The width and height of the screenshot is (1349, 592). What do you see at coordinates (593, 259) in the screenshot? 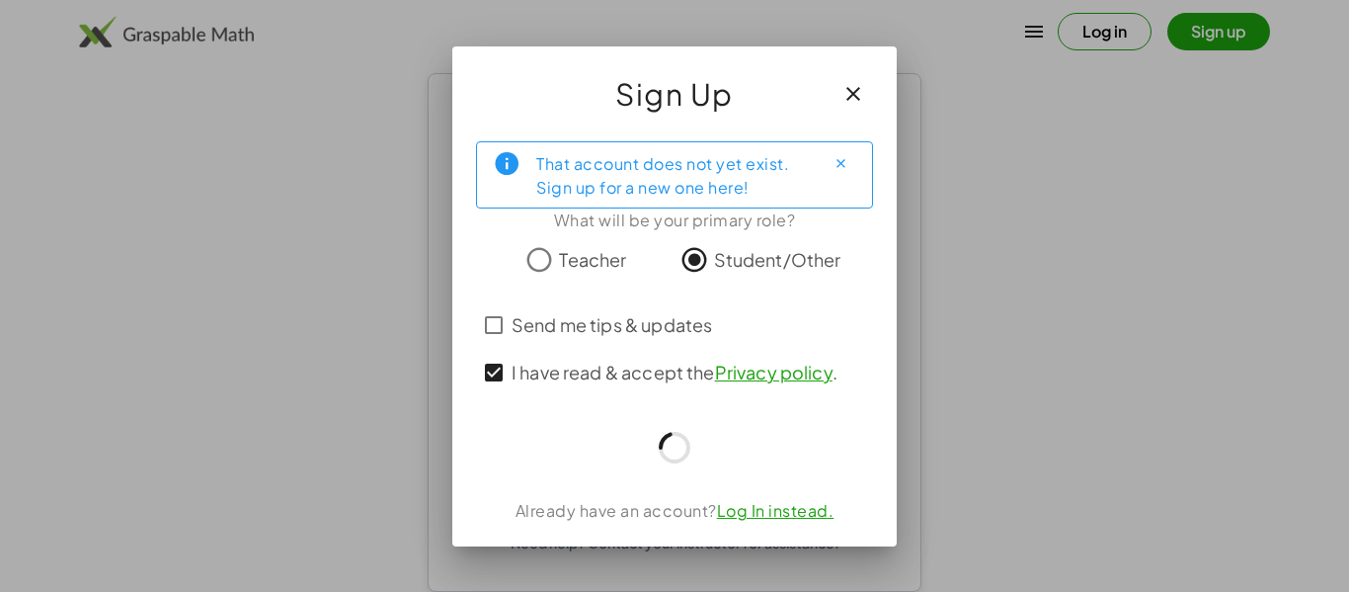
I see `span: Teacher` at bounding box center [593, 259].